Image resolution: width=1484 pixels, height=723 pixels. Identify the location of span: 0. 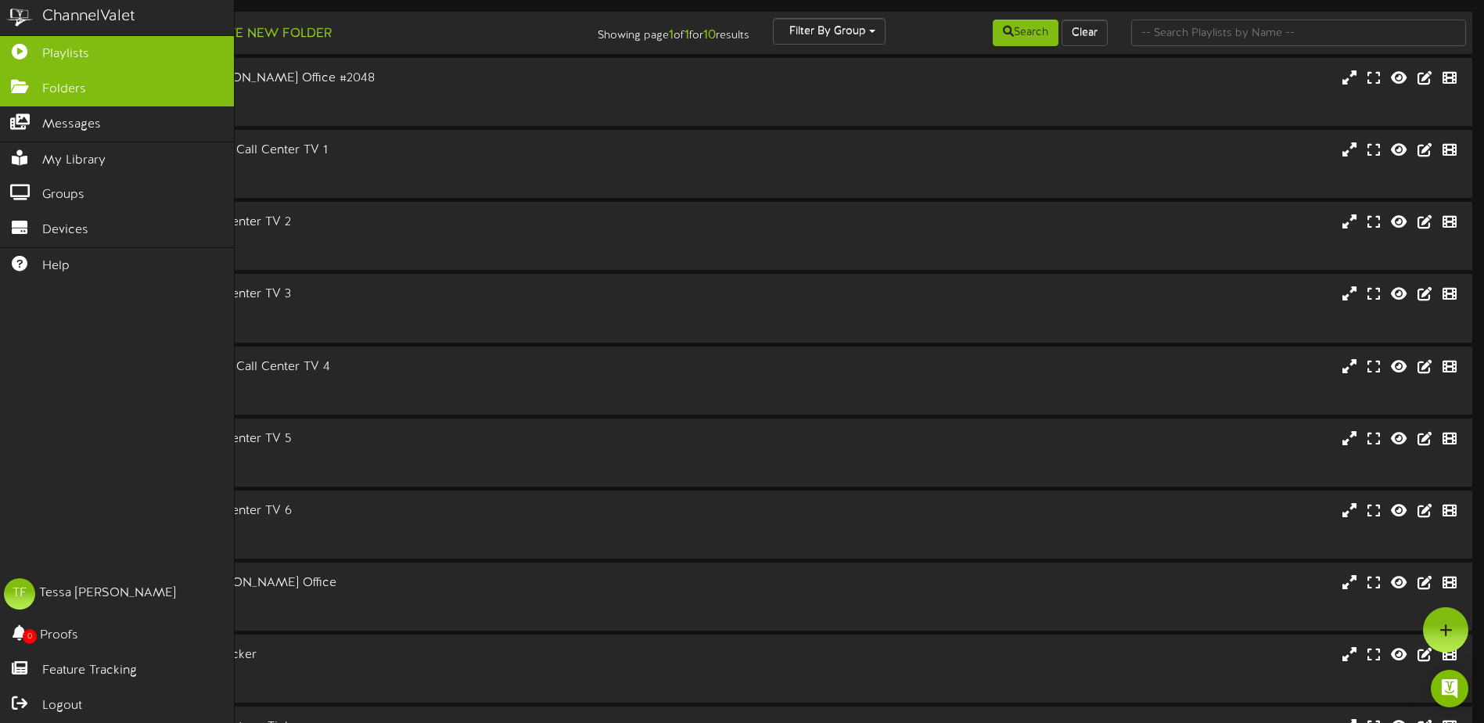
(30, 636).